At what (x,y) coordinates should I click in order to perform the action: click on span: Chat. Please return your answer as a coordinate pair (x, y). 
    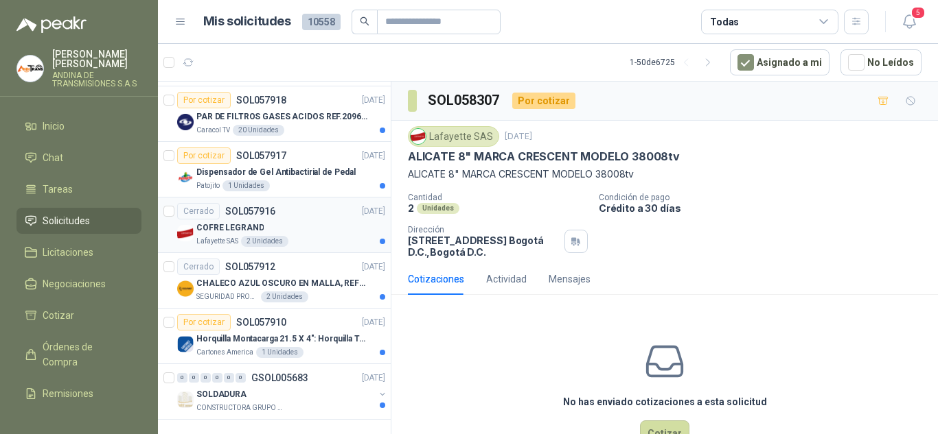
    Looking at the image, I should click on (53, 158).